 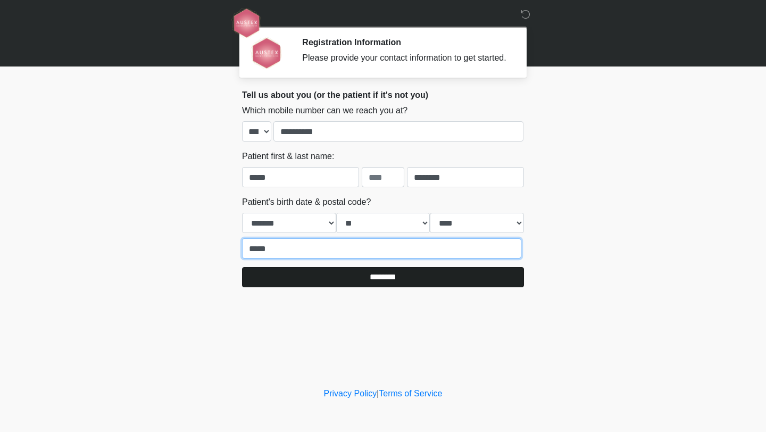 I want to click on a: Privacy Policy, so click(x=350, y=393).